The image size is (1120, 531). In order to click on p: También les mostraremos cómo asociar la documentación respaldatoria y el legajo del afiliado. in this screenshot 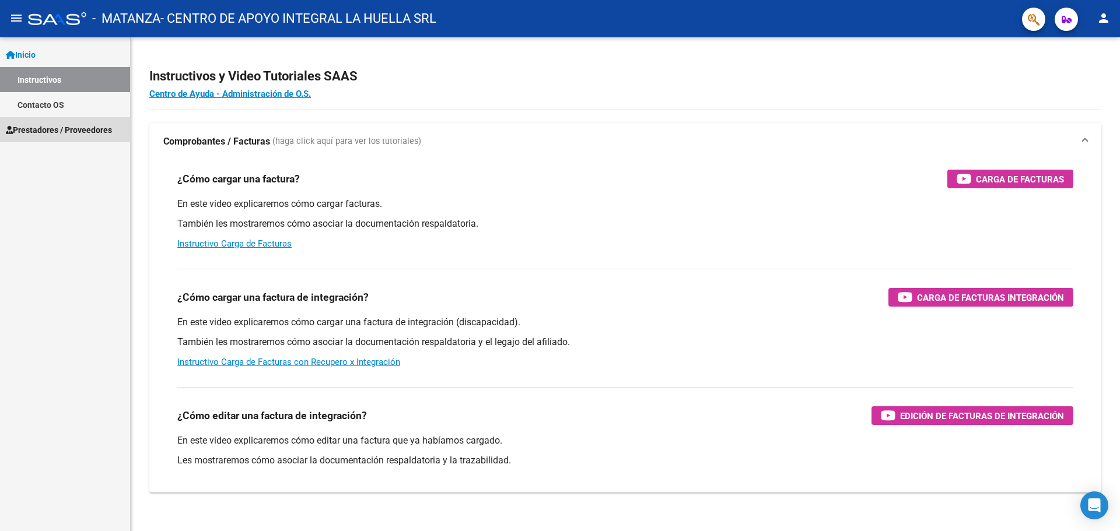, I will do `click(625, 342)`.